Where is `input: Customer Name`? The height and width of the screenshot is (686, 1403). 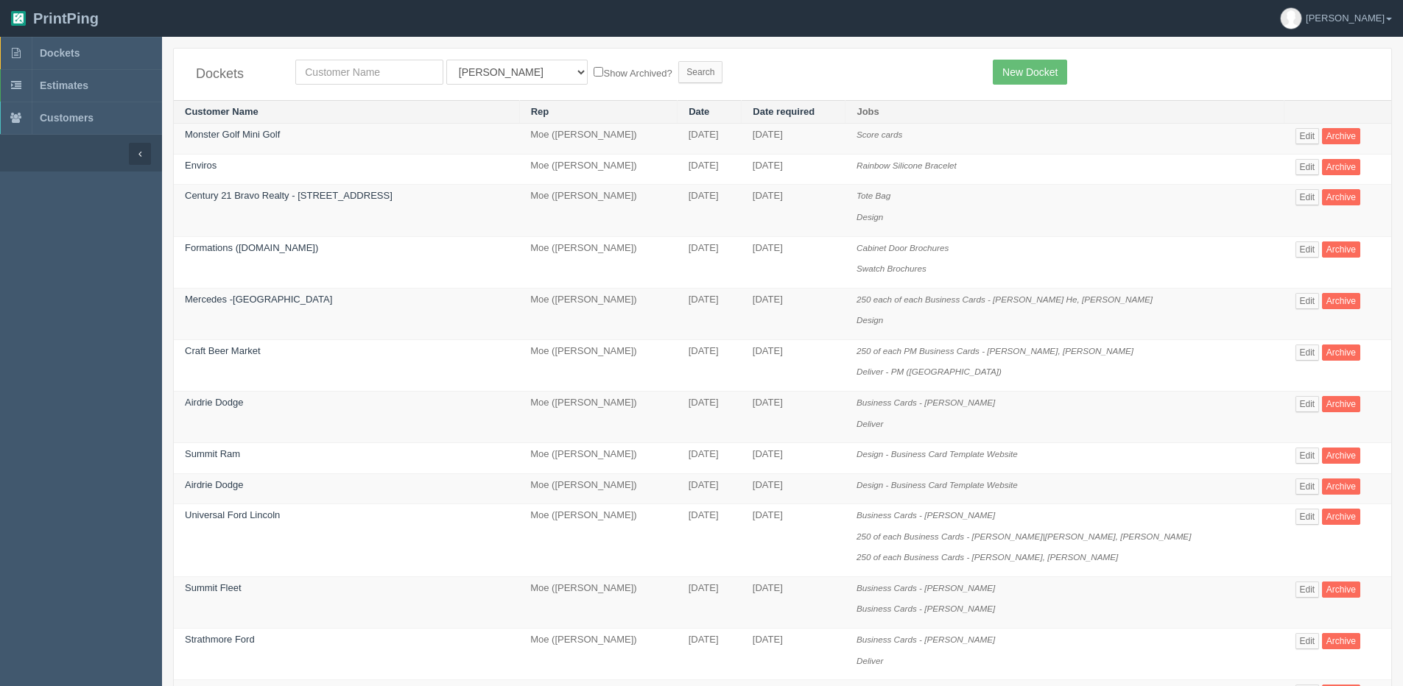
input: Customer Name is located at coordinates (369, 72).